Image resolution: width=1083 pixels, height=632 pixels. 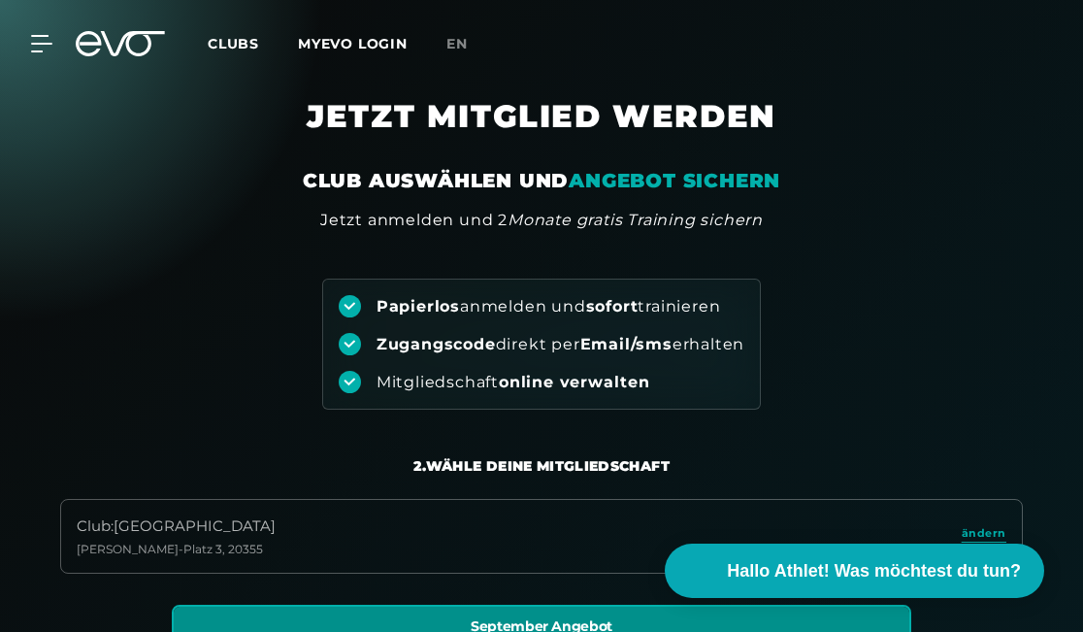 What do you see at coordinates (854, 571) in the screenshot?
I see `button: Hallo Athlet! Was möchtest du tun?` at bounding box center [854, 571].